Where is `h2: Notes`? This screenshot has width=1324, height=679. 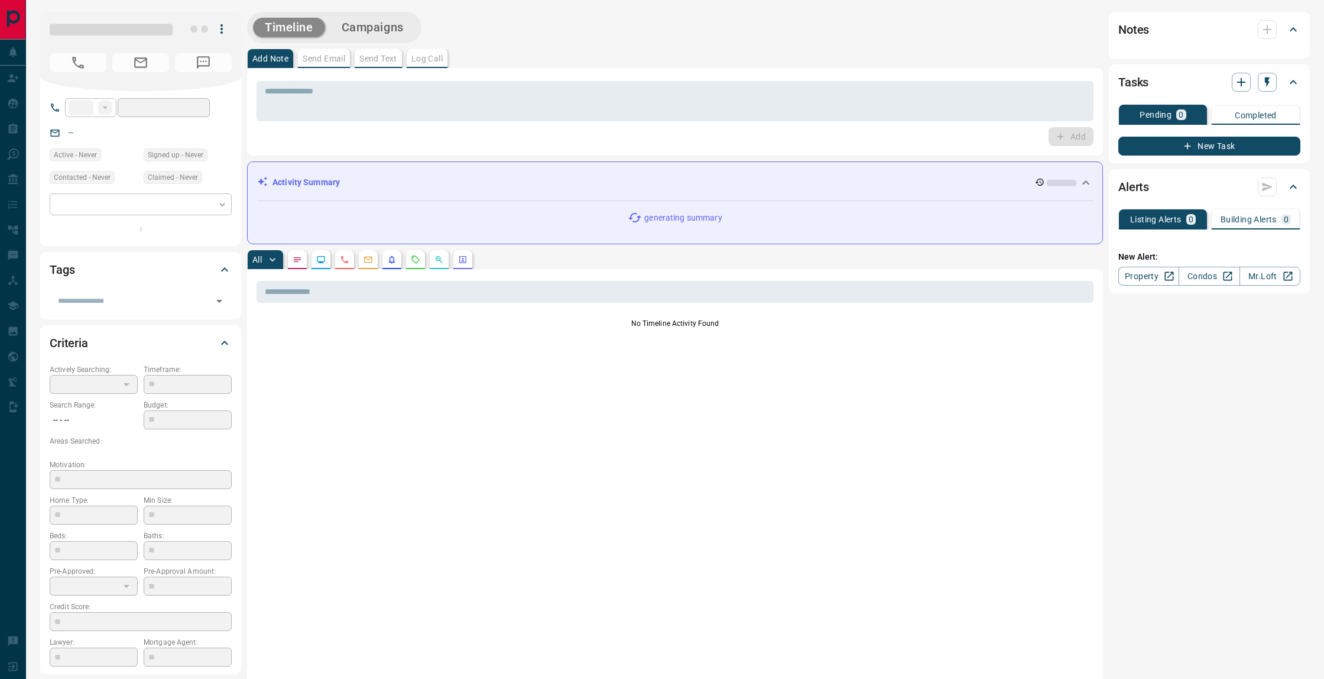 h2: Notes is located at coordinates (1134, 30).